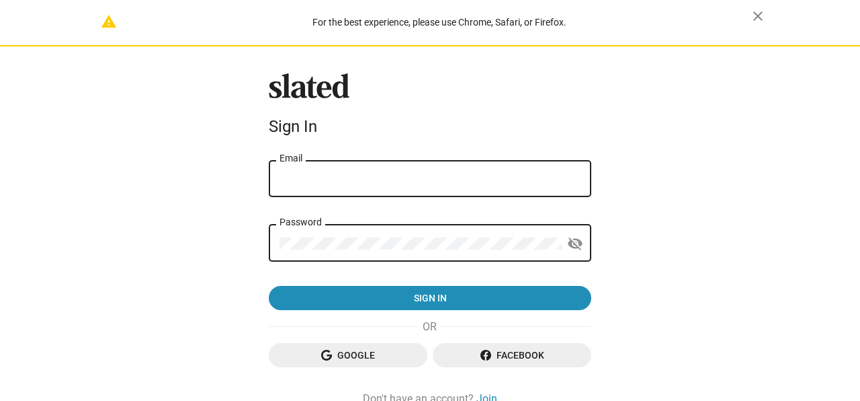  Describe the element at coordinates (758, 16) in the screenshot. I see `mat-icon: close` at that location.